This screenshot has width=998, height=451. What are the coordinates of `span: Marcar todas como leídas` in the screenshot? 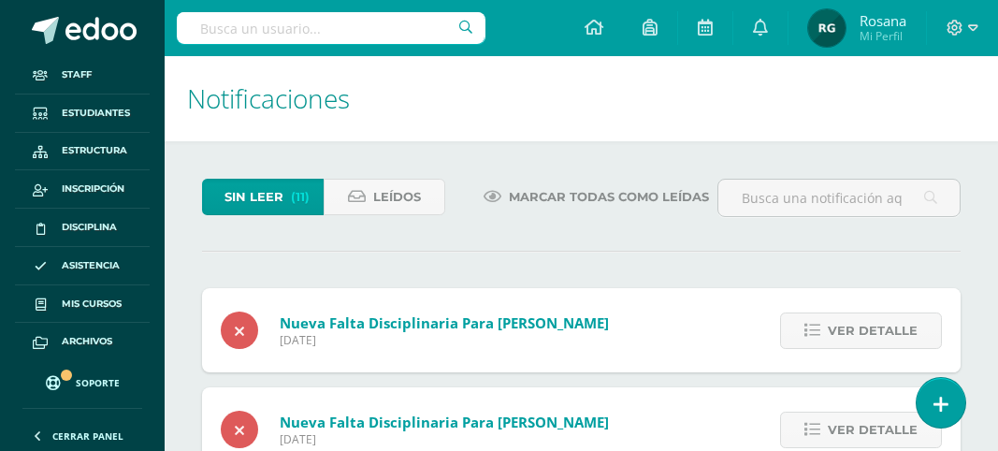 It's located at (609, 196).